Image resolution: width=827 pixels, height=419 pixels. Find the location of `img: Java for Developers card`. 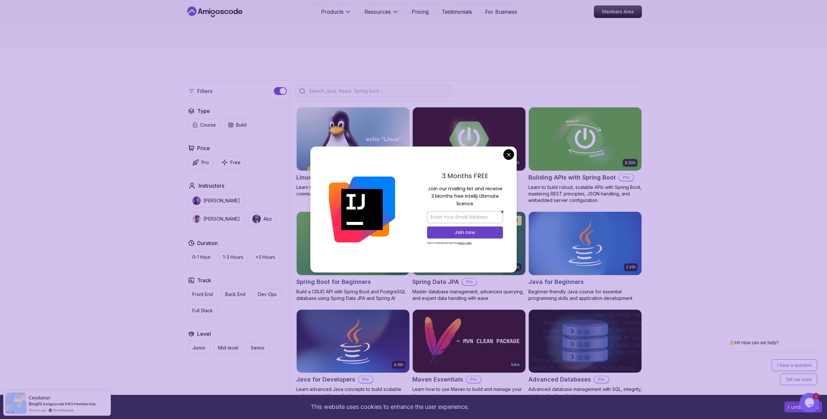

img: Java for Developers card is located at coordinates (353, 341).